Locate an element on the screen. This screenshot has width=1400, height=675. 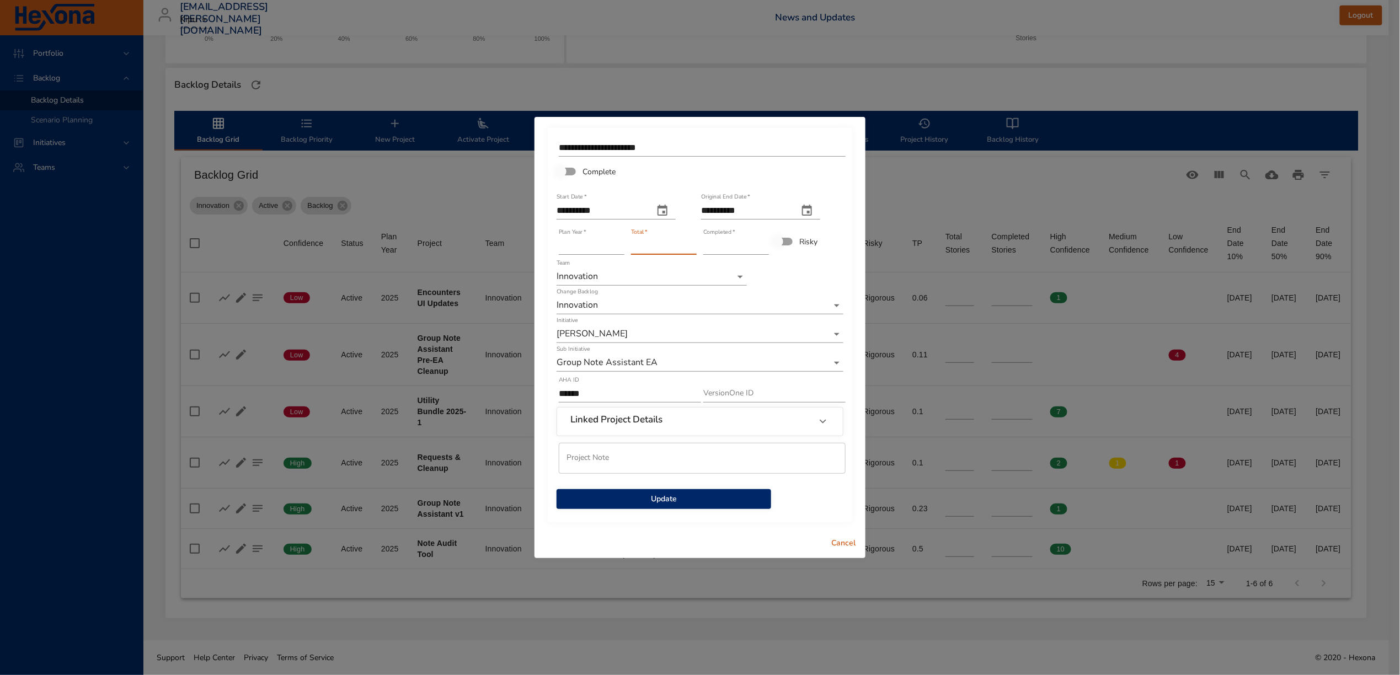
button: Update is located at coordinates (664, 499).